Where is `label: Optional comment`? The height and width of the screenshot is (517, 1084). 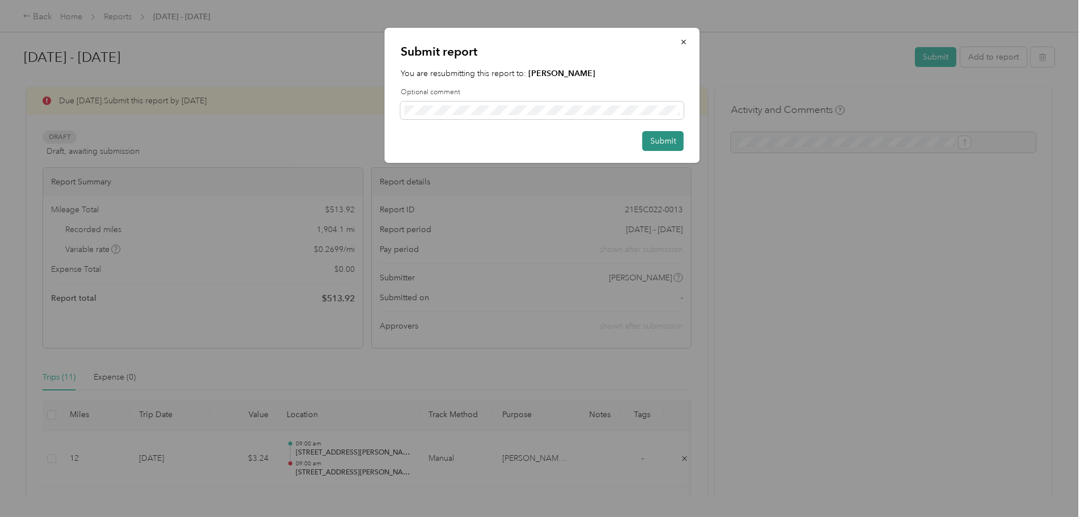
label: Optional comment is located at coordinates (542, 92).